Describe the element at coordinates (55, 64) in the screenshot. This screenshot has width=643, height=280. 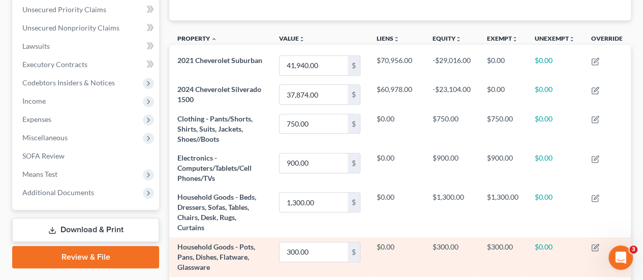
I see `span: Executory Contracts` at that location.